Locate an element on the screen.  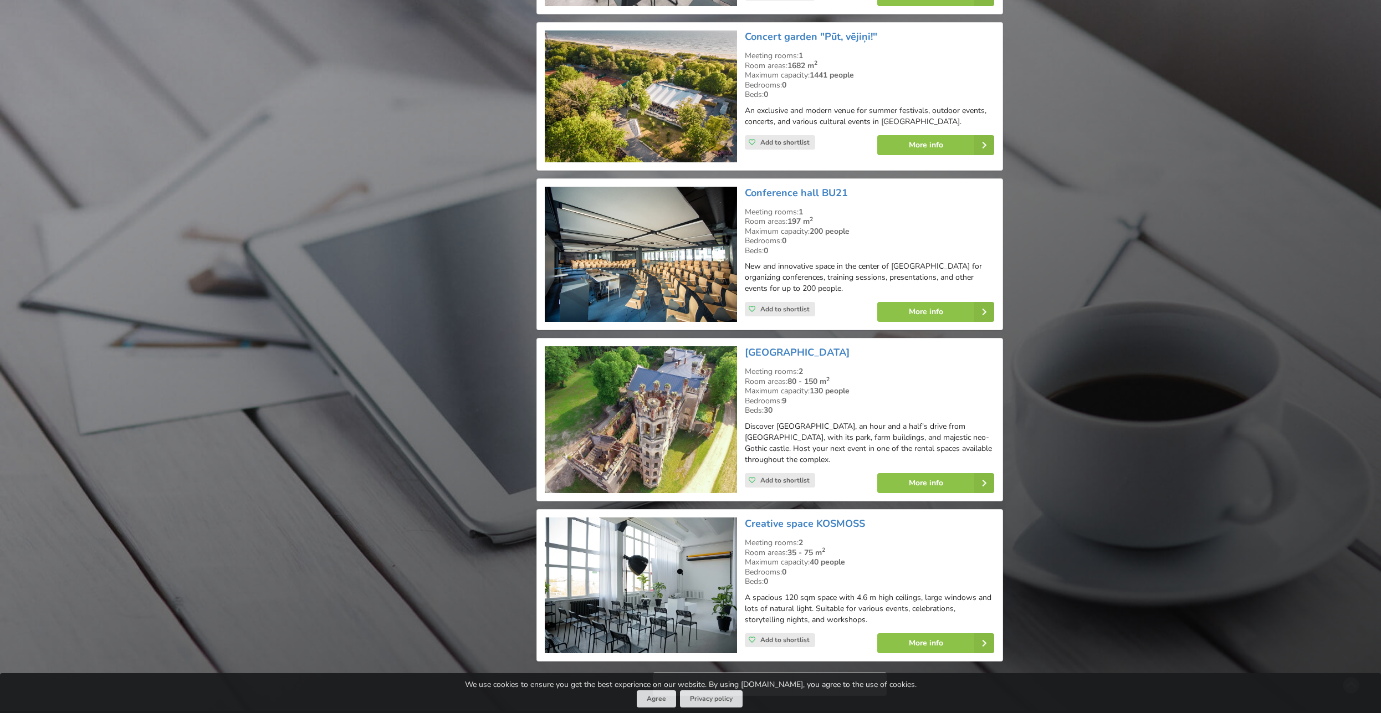
p: An exclusive and modern venue for summer festivals, outdoor events, concerts, and various cultura... is located at coordinates (870, 116).